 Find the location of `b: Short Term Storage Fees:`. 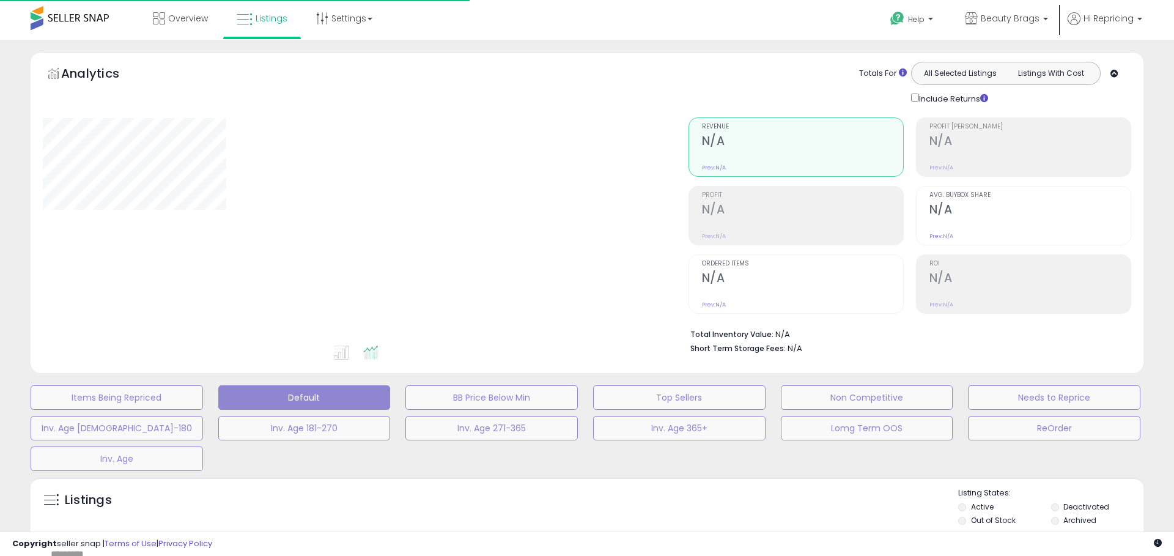

b: Short Term Storage Fees: is located at coordinates (738, 348).